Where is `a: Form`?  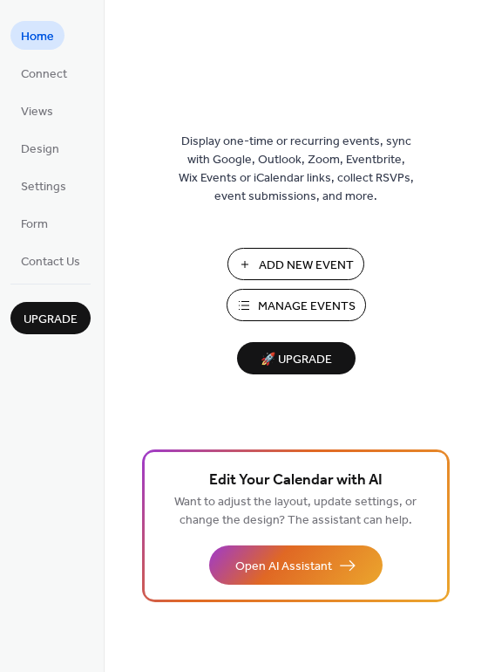
a: Form is located at coordinates (34, 222).